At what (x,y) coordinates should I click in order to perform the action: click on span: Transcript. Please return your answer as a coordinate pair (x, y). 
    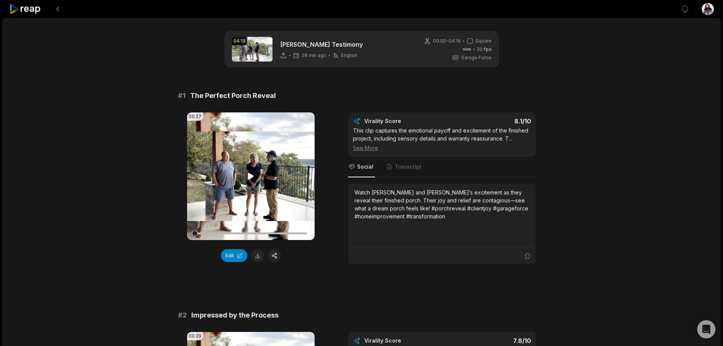
    Looking at the image, I should click on (408, 167).